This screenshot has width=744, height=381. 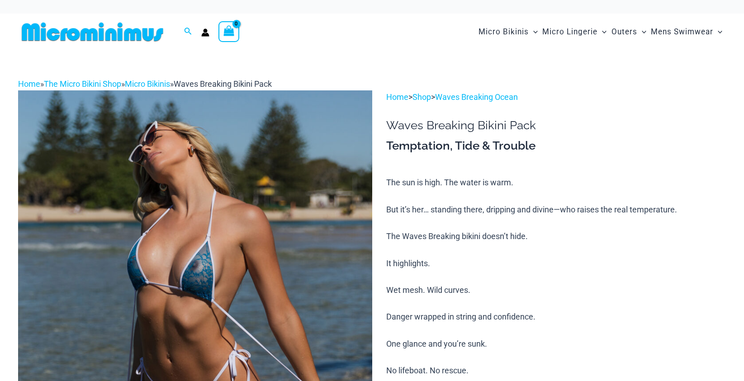 I want to click on span: Micro Lingerie, so click(x=570, y=32).